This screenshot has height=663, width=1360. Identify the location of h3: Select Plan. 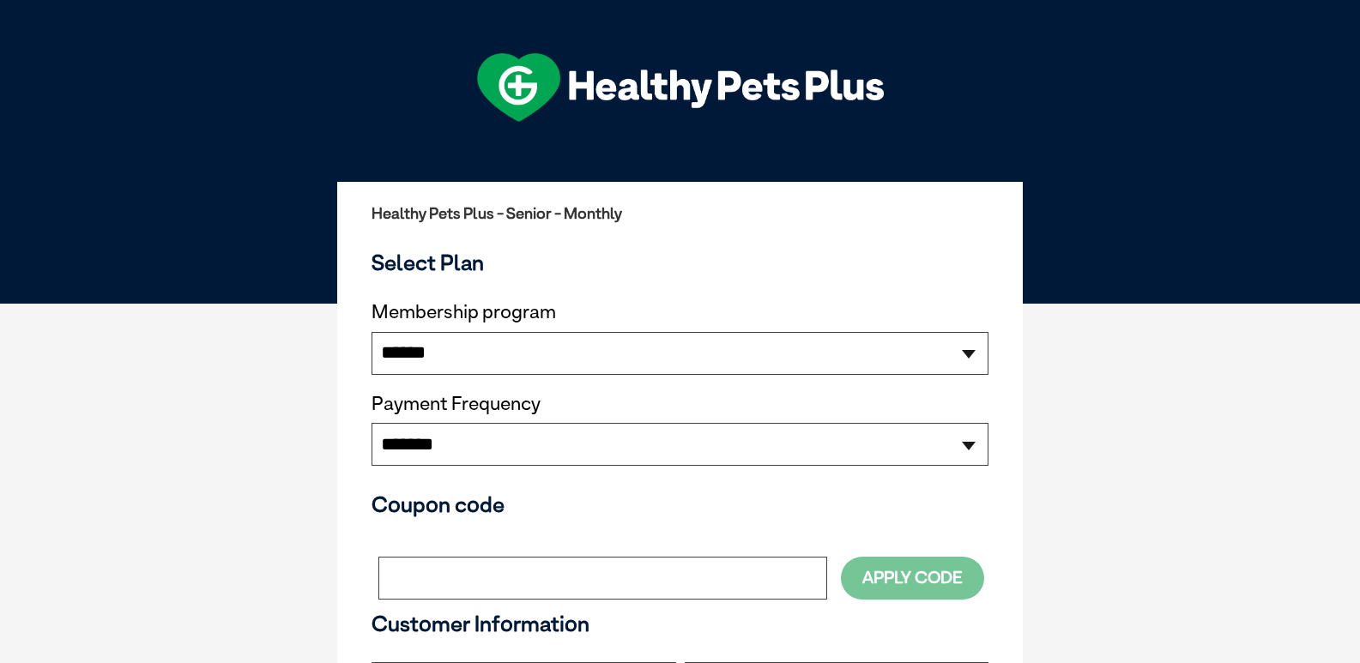
(680, 263).